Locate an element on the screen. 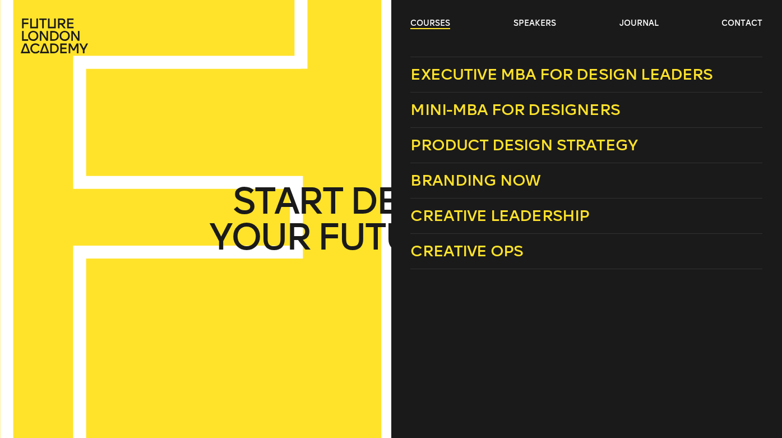 The image size is (782, 438). a: Executive MBA for Design Leaders is located at coordinates (587, 75).